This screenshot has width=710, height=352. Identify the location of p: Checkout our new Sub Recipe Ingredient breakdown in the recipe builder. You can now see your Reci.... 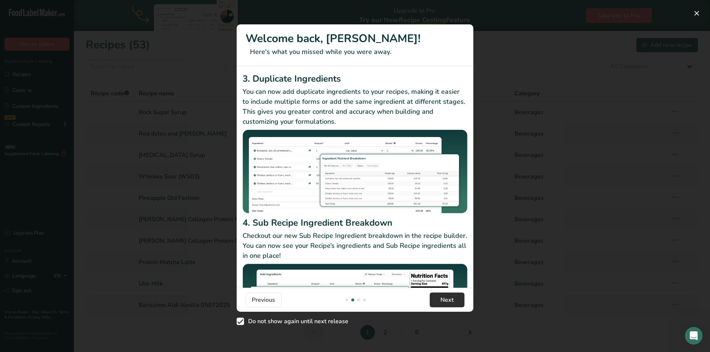
(355, 246).